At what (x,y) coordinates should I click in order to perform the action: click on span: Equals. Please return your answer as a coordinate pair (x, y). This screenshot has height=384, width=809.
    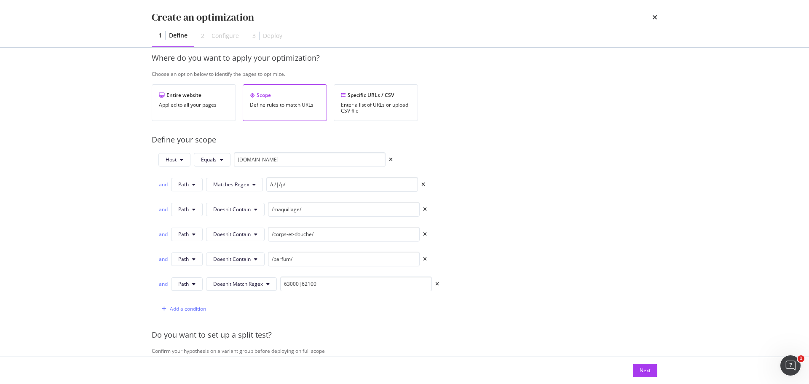
    Looking at the image, I should click on (209, 159).